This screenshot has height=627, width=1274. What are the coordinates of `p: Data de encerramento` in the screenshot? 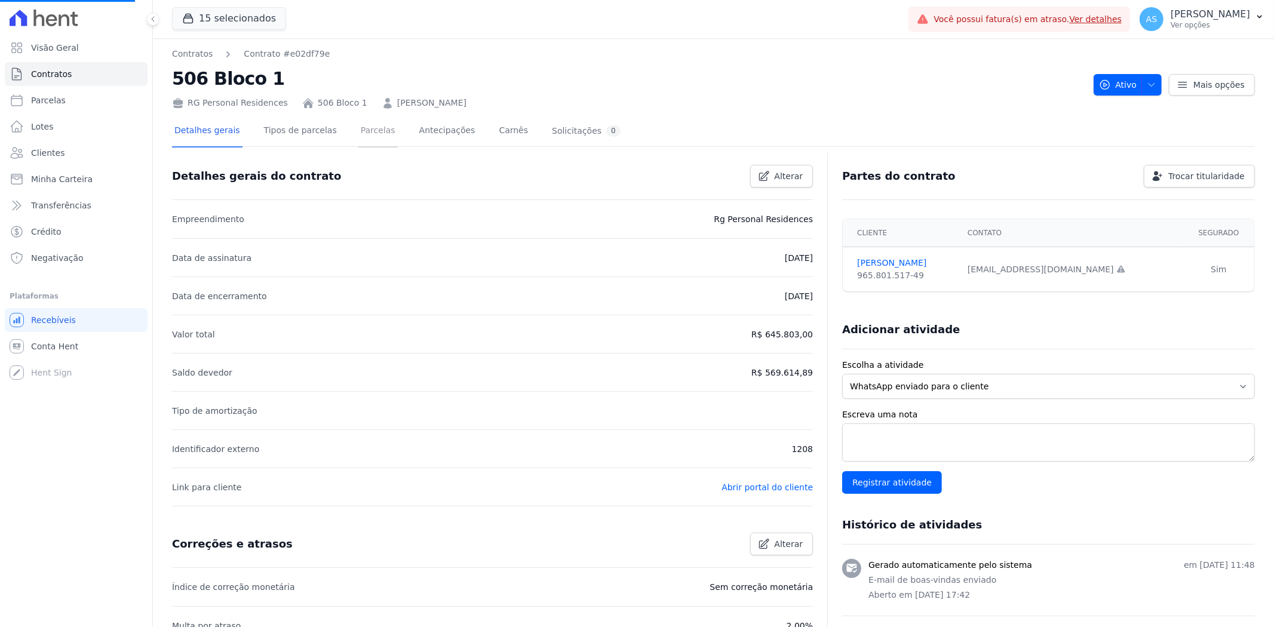 It's located at (219, 296).